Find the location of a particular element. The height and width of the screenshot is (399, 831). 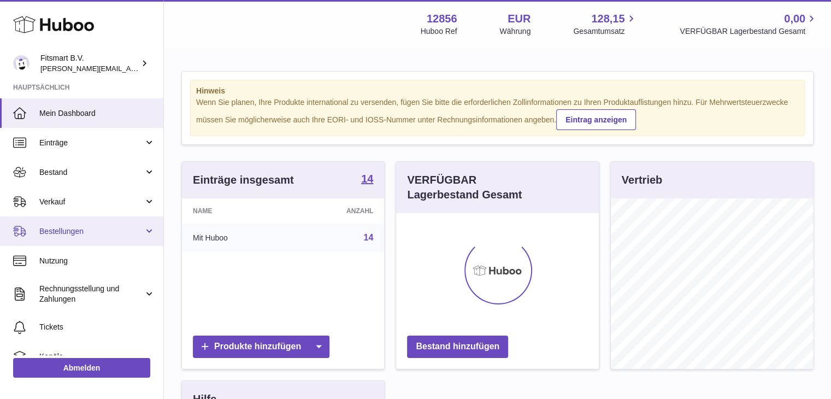

div: Währung is located at coordinates (515, 31).